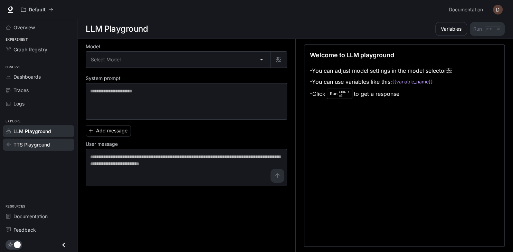 Image resolution: width=513 pixels, height=252 pixels. I want to click on p: System prompt, so click(103, 78).